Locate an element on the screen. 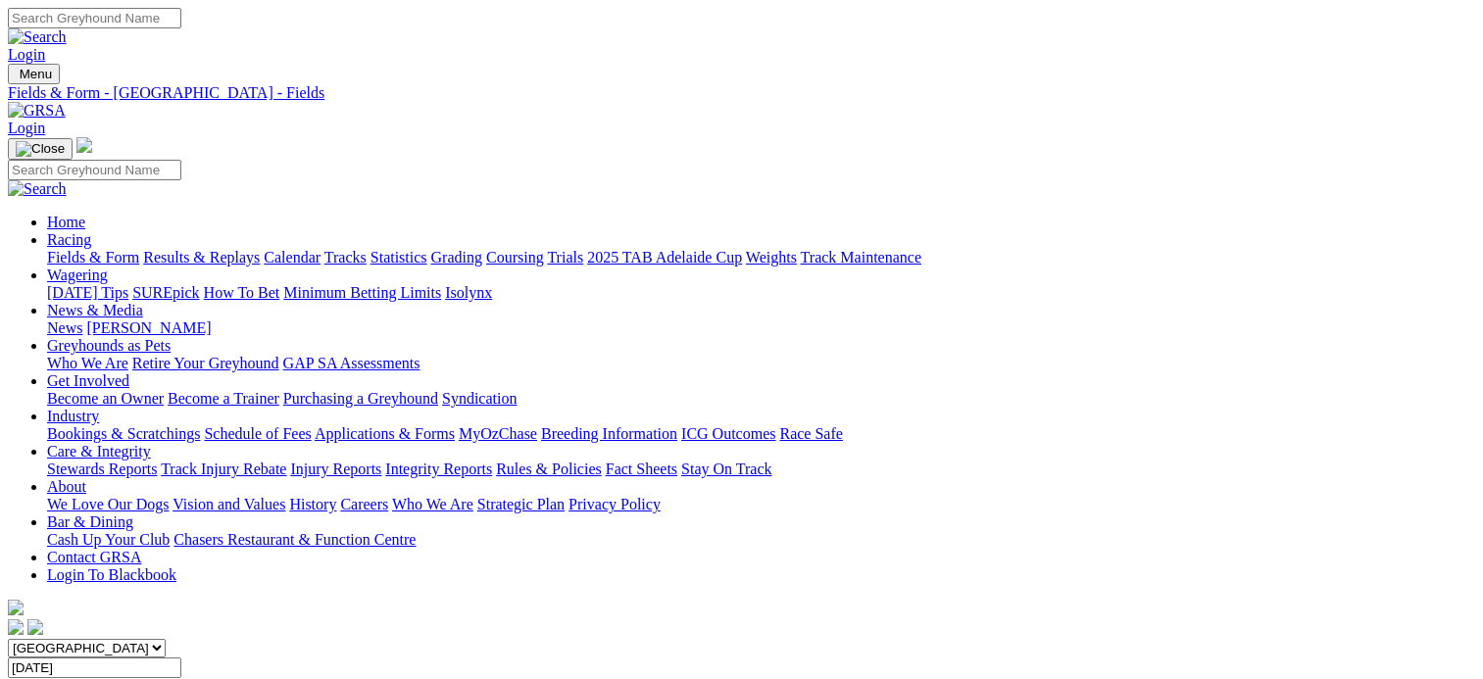  input: Select date is located at coordinates (94, 668).